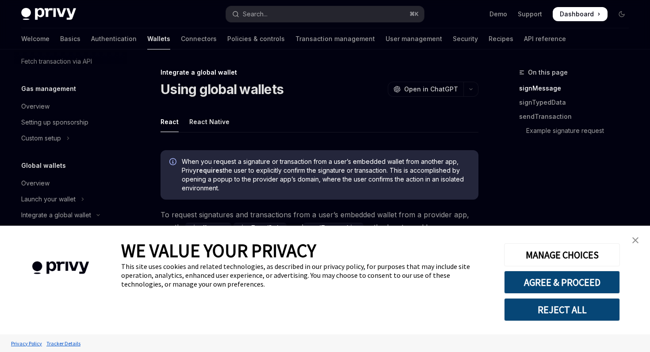 The image size is (650, 352). What do you see at coordinates (48, 199) in the screenshot?
I see `div: Launch your wallet` at bounding box center [48, 199].